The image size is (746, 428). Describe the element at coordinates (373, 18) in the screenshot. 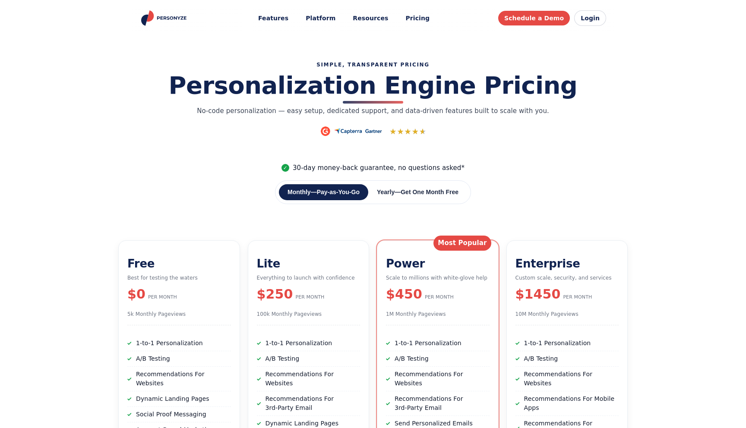

I see `header: Personyze site header` at that location.